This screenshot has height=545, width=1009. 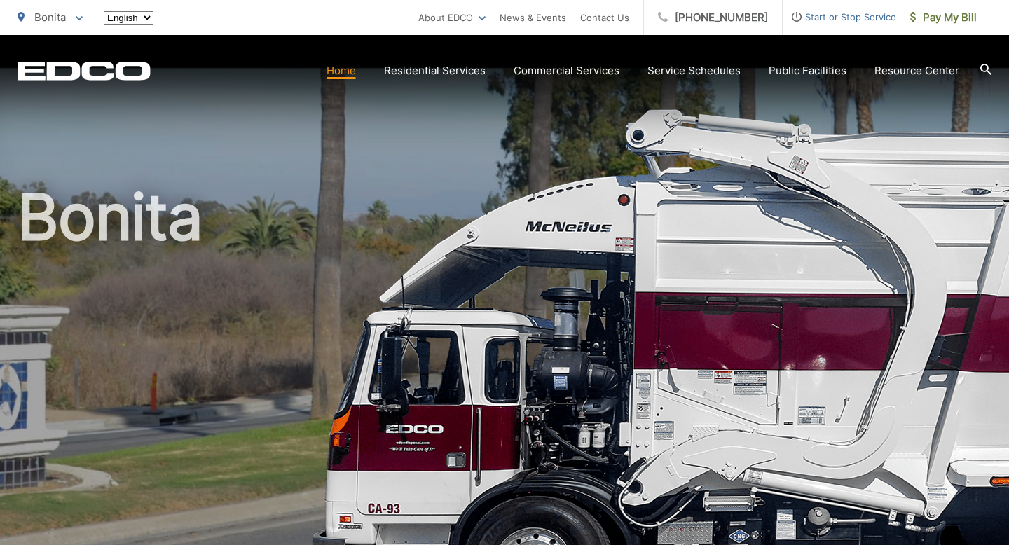 I want to click on a: Residential Services, so click(x=435, y=71).